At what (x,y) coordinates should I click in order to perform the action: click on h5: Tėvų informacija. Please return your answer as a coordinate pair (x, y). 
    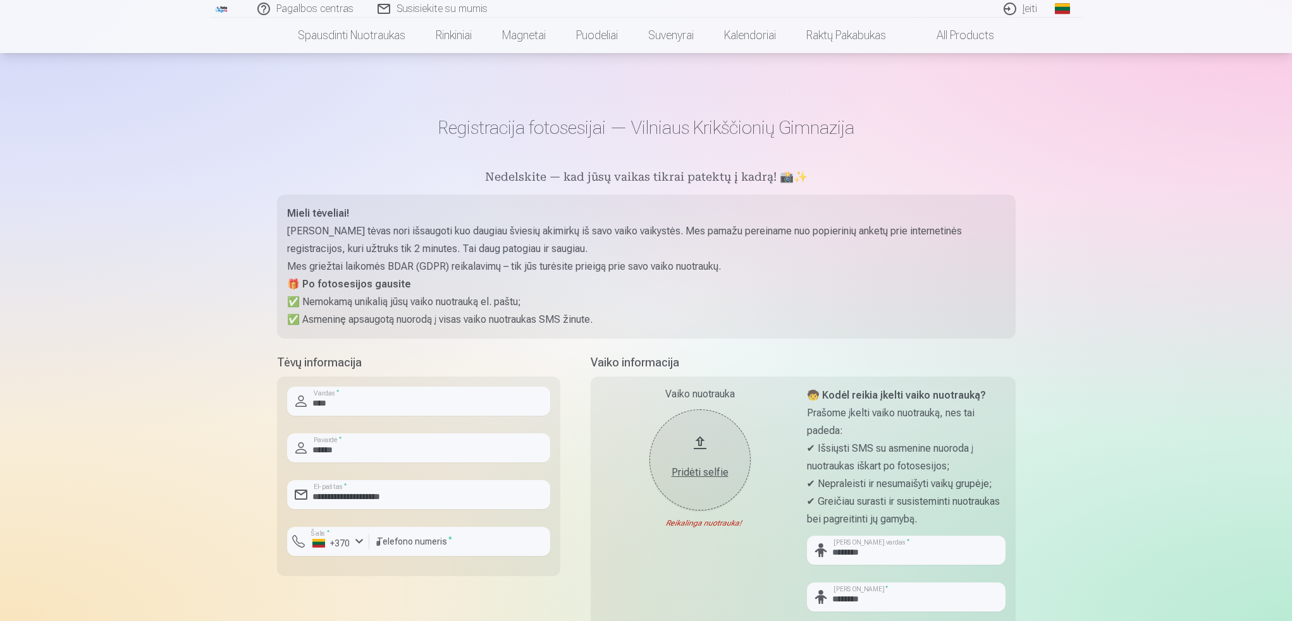
    Looking at the image, I should click on (419, 363).